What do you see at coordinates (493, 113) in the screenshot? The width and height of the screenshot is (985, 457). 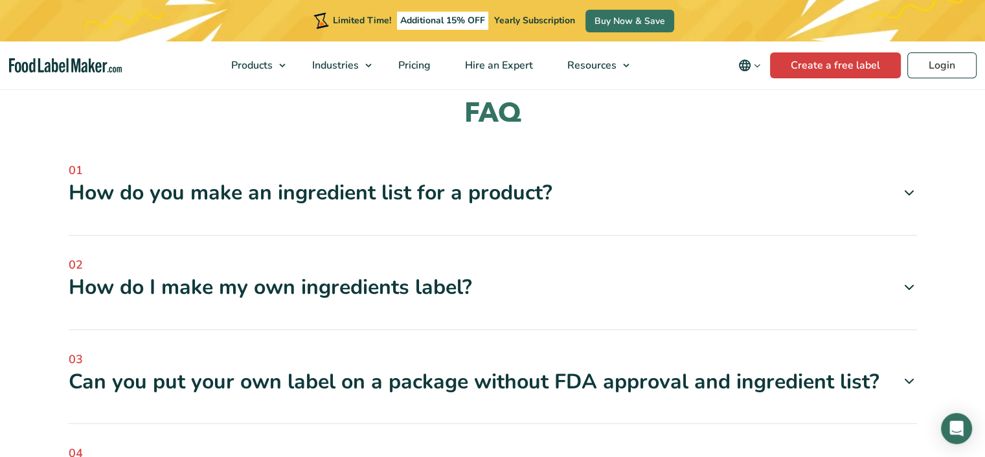 I see `h2: FAQ` at bounding box center [493, 113].